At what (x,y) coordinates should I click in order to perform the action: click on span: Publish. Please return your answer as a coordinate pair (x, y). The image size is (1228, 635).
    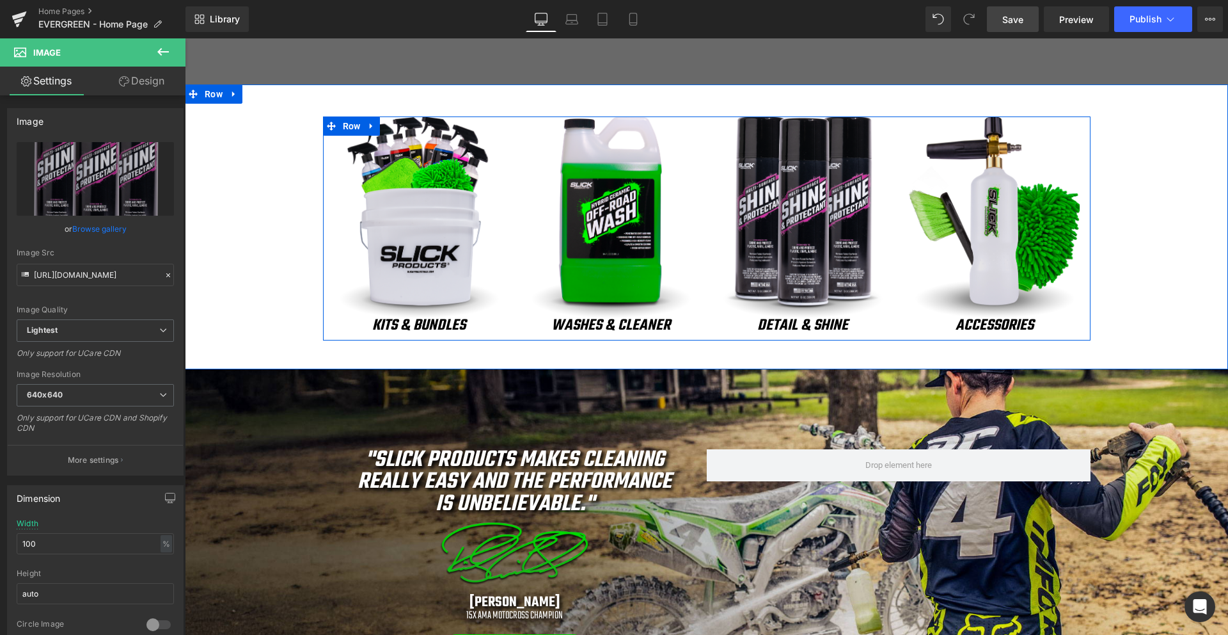
    Looking at the image, I should click on (1146, 19).